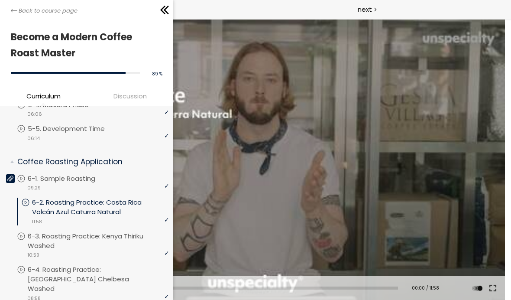  I want to click on span: next, so click(364, 9).